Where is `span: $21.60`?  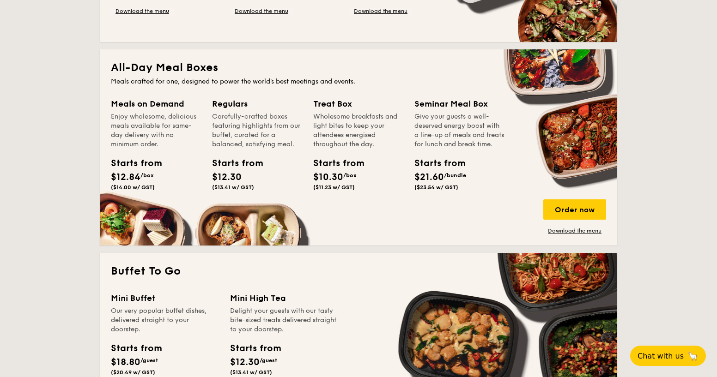
span: $21.60 is located at coordinates (429, 177).